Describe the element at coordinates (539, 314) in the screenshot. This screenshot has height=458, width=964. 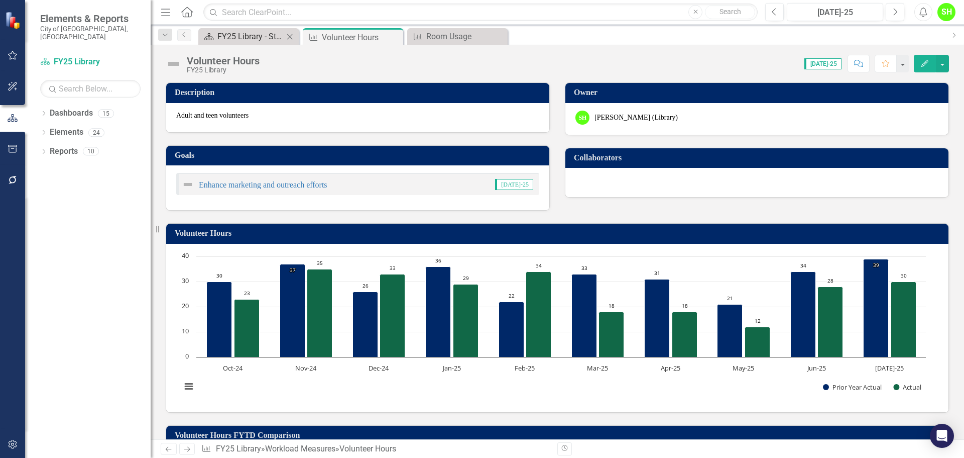
I see `path: Feb-25, 34. Actual.` at that location.